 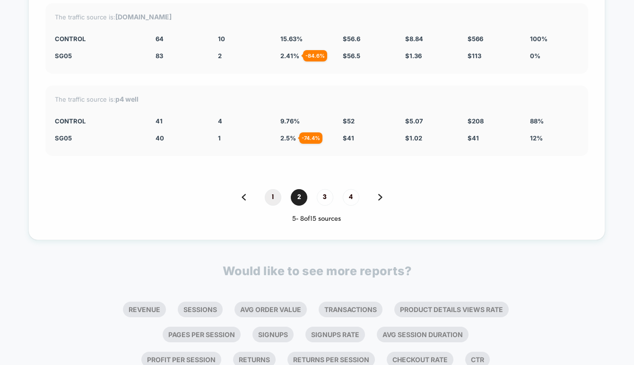 What do you see at coordinates (475, 121) in the screenshot?
I see `span: $ 208` at bounding box center [475, 121].